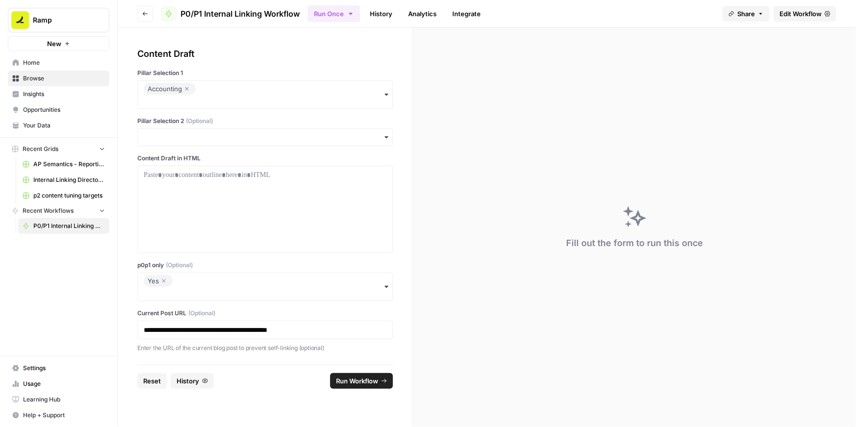  Describe the element at coordinates (40, 149) in the screenshot. I see `span: Recent Grids` at that location.